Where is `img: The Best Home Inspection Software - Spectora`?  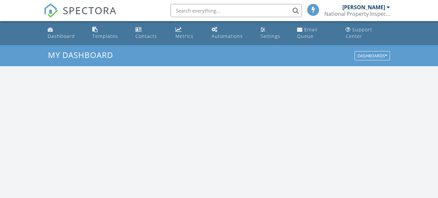 img: The Best Home Inspection Software - Spectora is located at coordinates (51, 11).